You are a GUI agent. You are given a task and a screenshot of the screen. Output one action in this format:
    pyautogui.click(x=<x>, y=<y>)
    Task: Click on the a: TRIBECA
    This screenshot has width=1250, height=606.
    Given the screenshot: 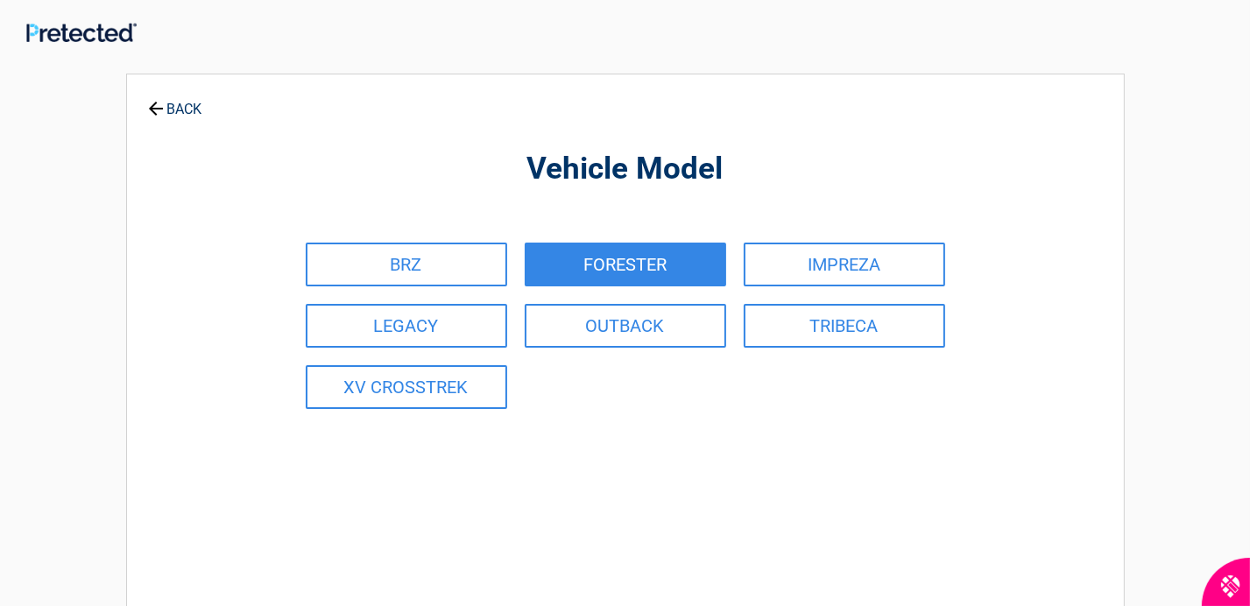 What is the action you would take?
    pyautogui.click(x=844, y=326)
    